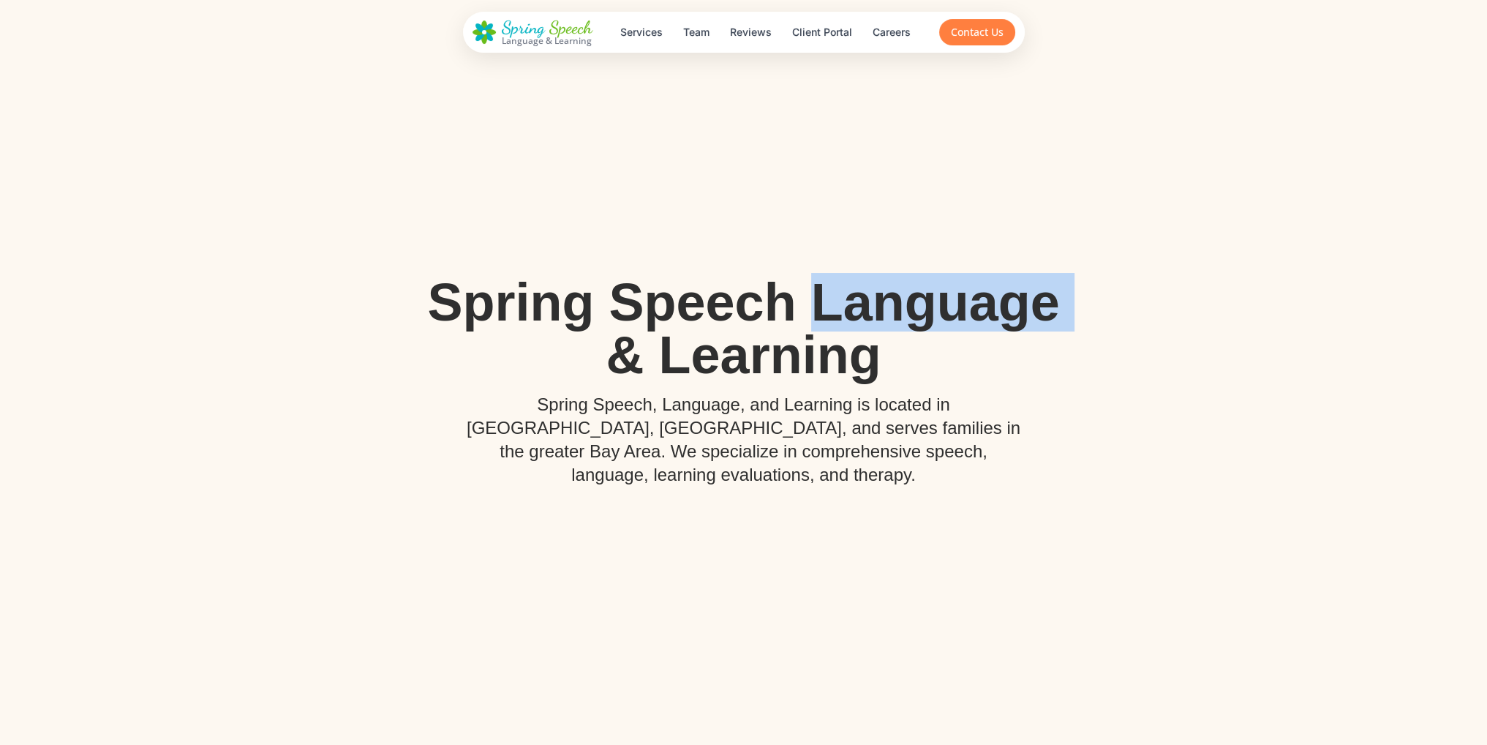 The image size is (1487, 745). What do you see at coordinates (547, 40) in the screenshot?
I see `div: Language & Learning` at bounding box center [547, 40].